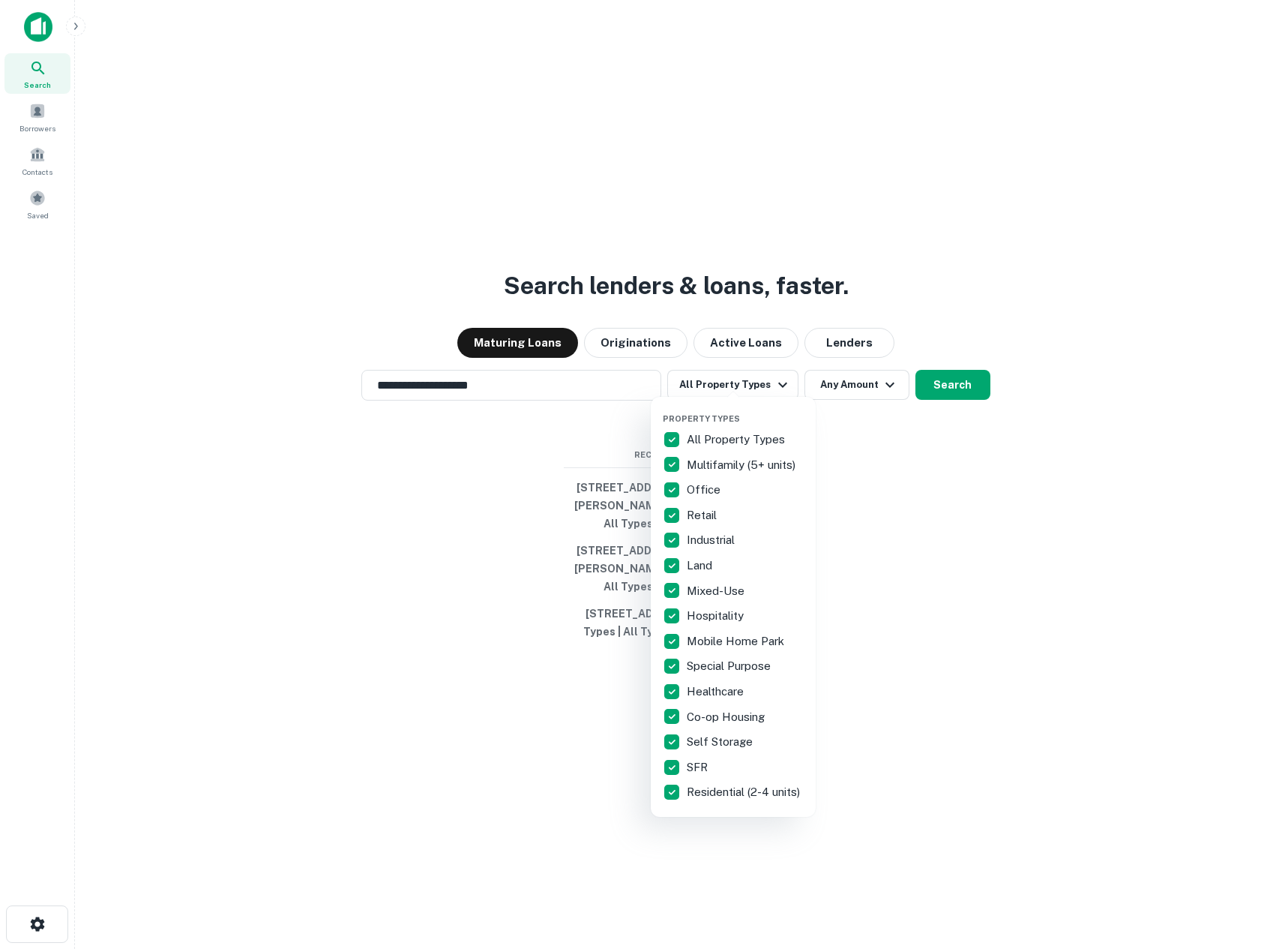 The height and width of the screenshot is (949, 1288). What do you see at coordinates (704, 516) in the screenshot?
I see `p: Retail` at bounding box center [704, 516].